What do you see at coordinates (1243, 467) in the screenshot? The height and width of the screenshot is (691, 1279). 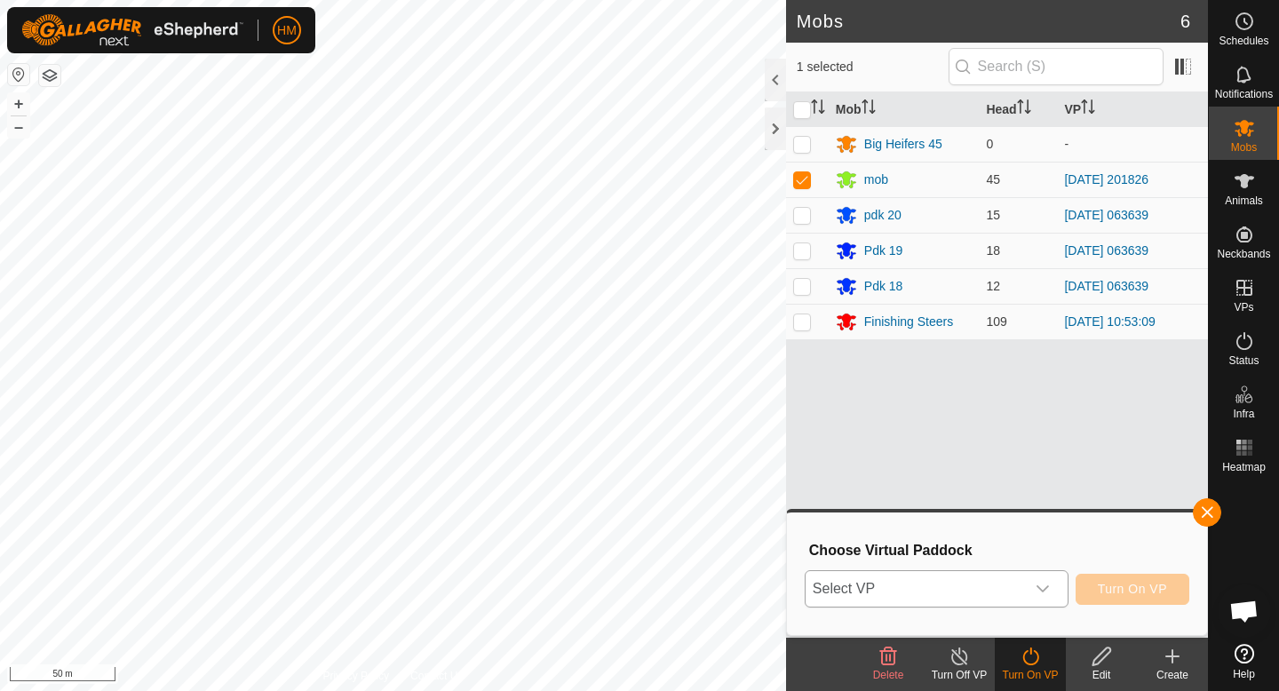 I see `span: Heatmap` at bounding box center [1243, 467].